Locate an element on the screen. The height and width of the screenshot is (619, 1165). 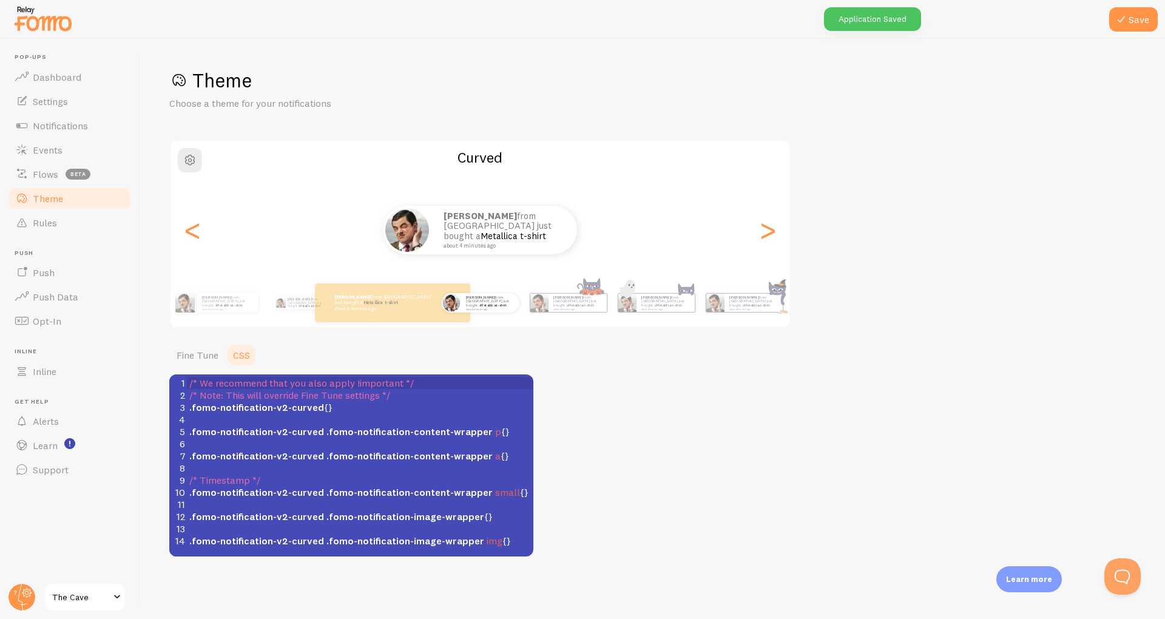
span: a is located at coordinates (498, 456).